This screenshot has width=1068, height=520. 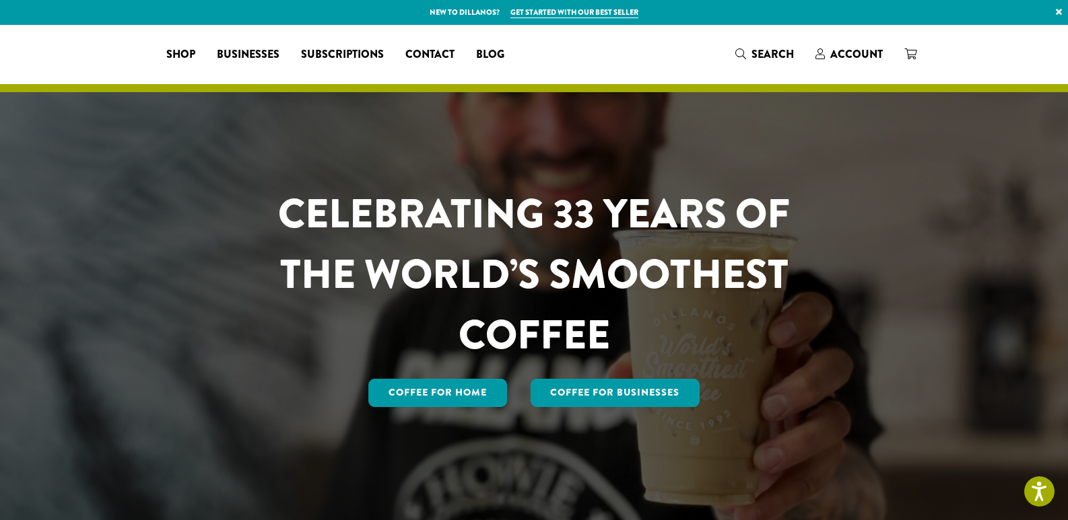 I want to click on span: Businesses, so click(x=248, y=55).